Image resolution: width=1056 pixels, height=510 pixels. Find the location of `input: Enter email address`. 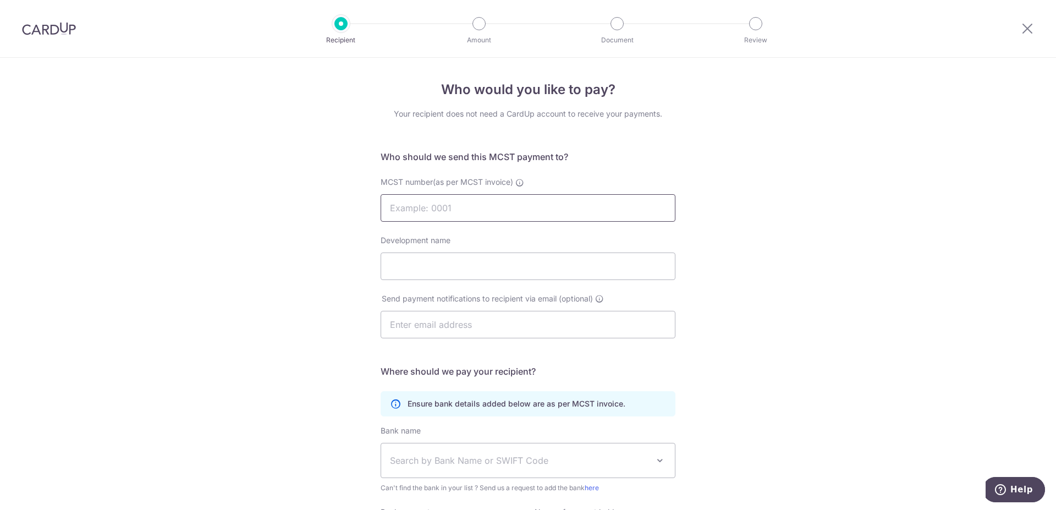

input: Enter email address is located at coordinates (528, 324).